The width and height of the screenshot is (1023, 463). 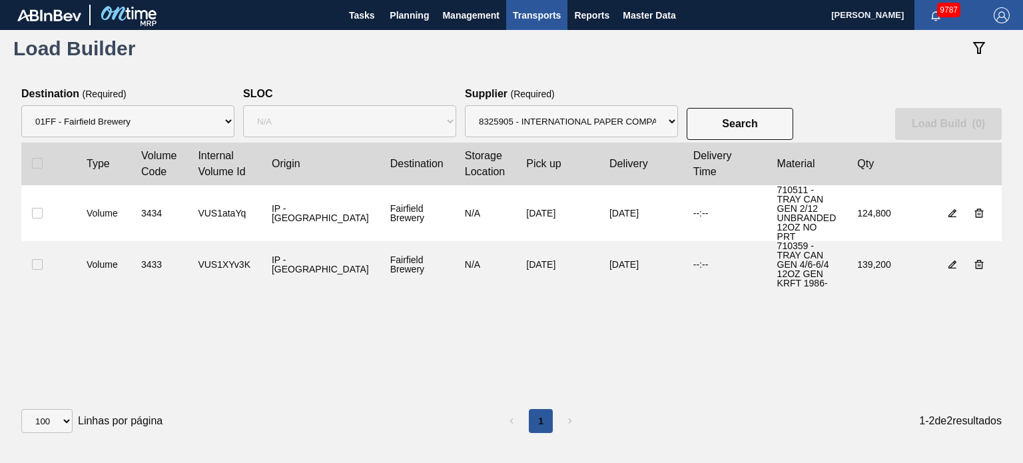 What do you see at coordinates (159, 164) in the screenshot?
I see `clb-text: Volume Code` at bounding box center [159, 164].